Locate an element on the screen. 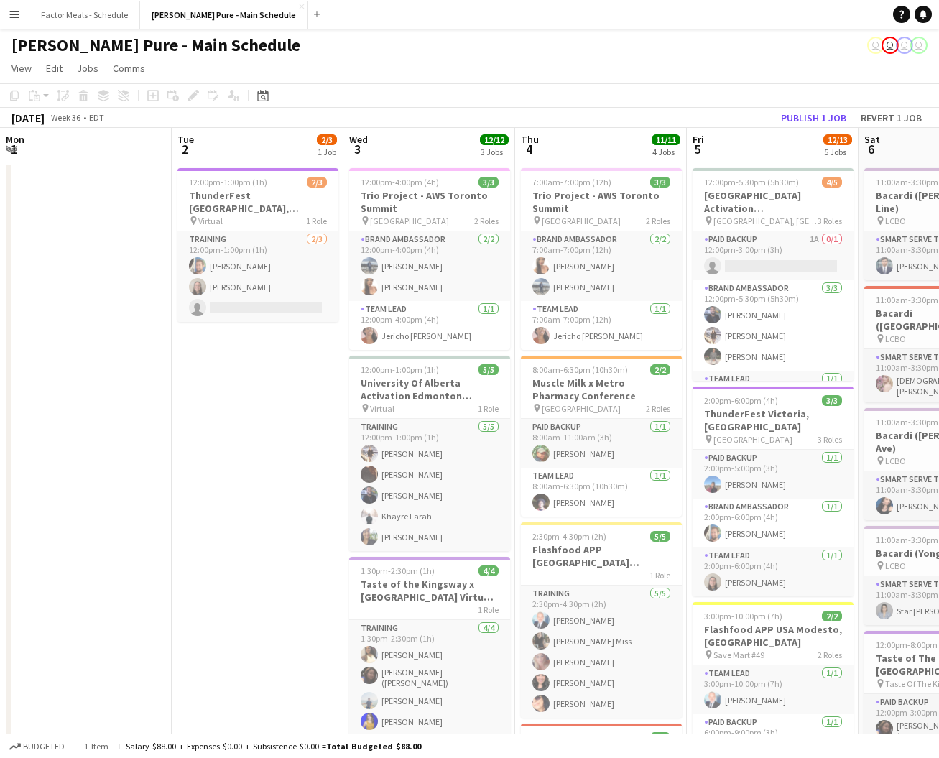  span: 1:30pm-2:30pm (1h) is located at coordinates (397, 570).